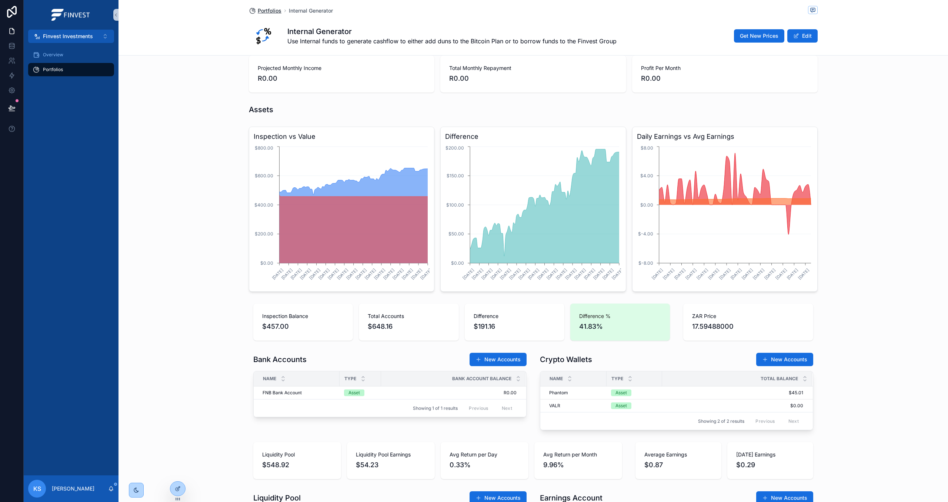 The height and width of the screenshot is (502, 948). Describe the element at coordinates (452, 41) in the screenshot. I see `span: Use Internal funds to generate cashflow to either add duns to the Bitcoin Plan or to borrow funds...` at that location.